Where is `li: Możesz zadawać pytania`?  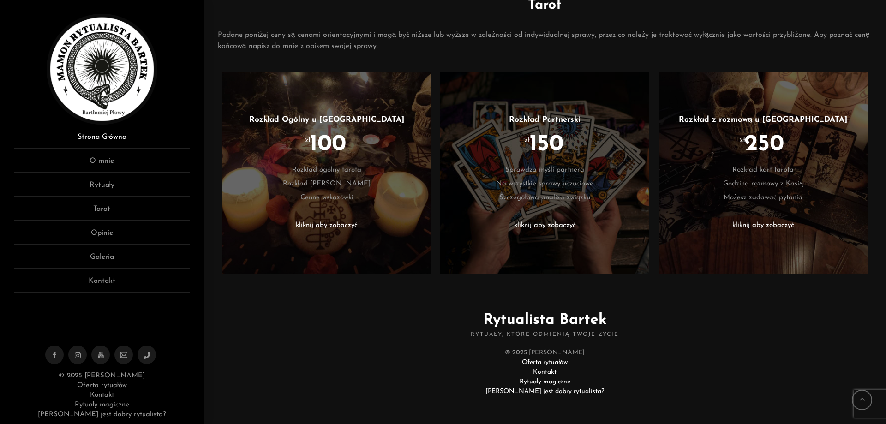
li: Możesz zadawać pytania is located at coordinates (763, 198).